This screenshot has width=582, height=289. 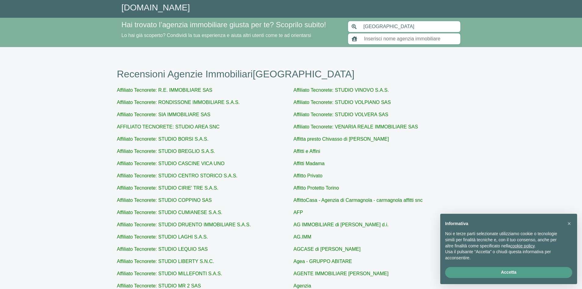 What do you see at coordinates (323, 261) in the screenshot?
I see `a: Agea - GRUPPO ABITARE` at bounding box center [323, 261].